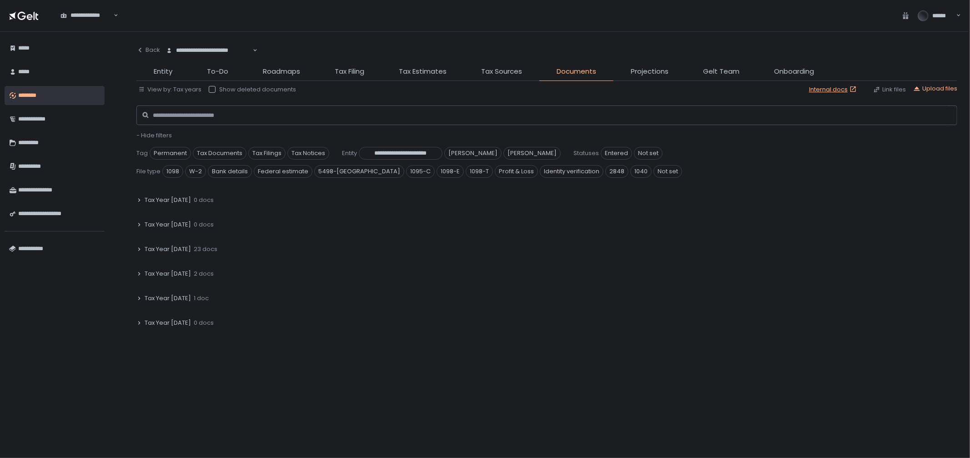  I want to click on div: Link files, so click(889, 90).